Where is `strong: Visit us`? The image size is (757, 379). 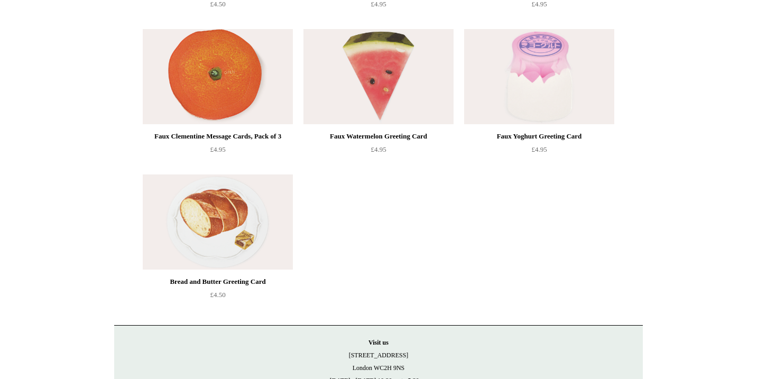
strong: Visit us is located at coordinates (378, 342).